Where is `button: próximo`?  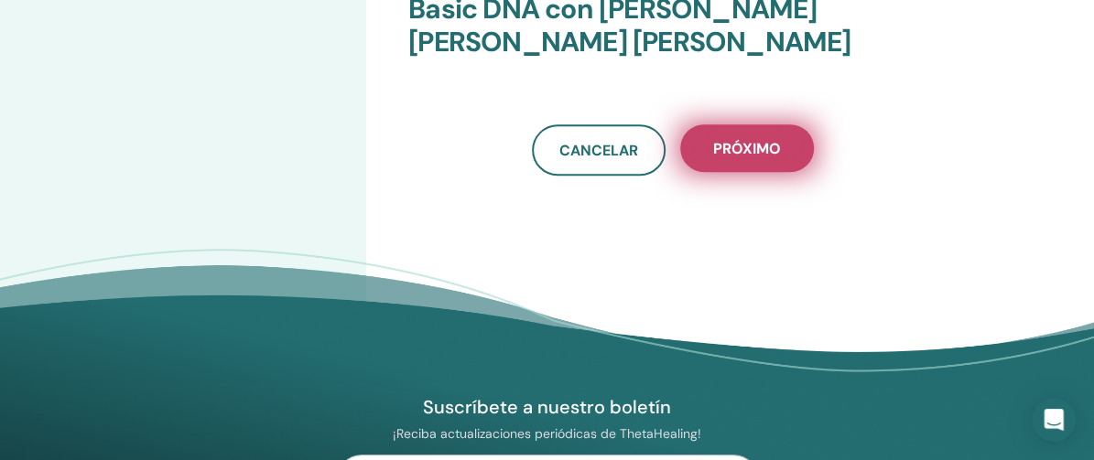
button: próximo is located at coordinates (747, 148).